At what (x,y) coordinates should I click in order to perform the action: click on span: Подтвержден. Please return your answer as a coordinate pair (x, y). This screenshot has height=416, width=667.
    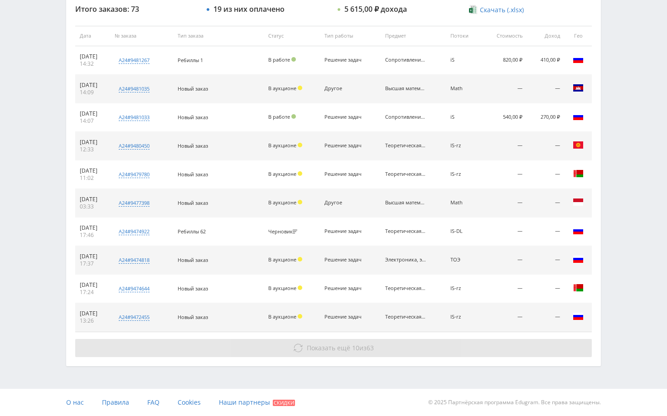
    Looking at the image, I should click on (294, 116).